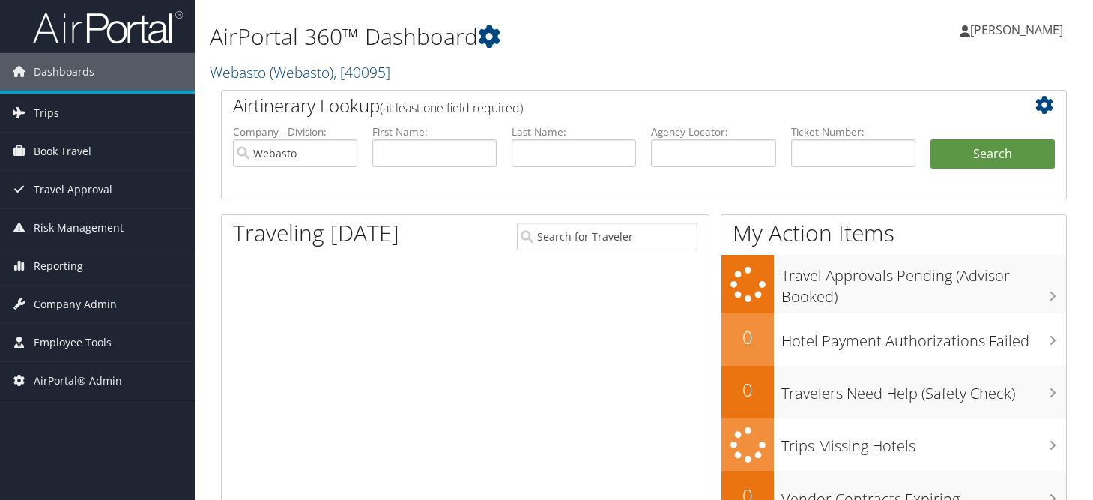  What do you see at coordinates (75, 304) in the screenshot?
I see `span: Company Admin` at bounding box center [75, 304].